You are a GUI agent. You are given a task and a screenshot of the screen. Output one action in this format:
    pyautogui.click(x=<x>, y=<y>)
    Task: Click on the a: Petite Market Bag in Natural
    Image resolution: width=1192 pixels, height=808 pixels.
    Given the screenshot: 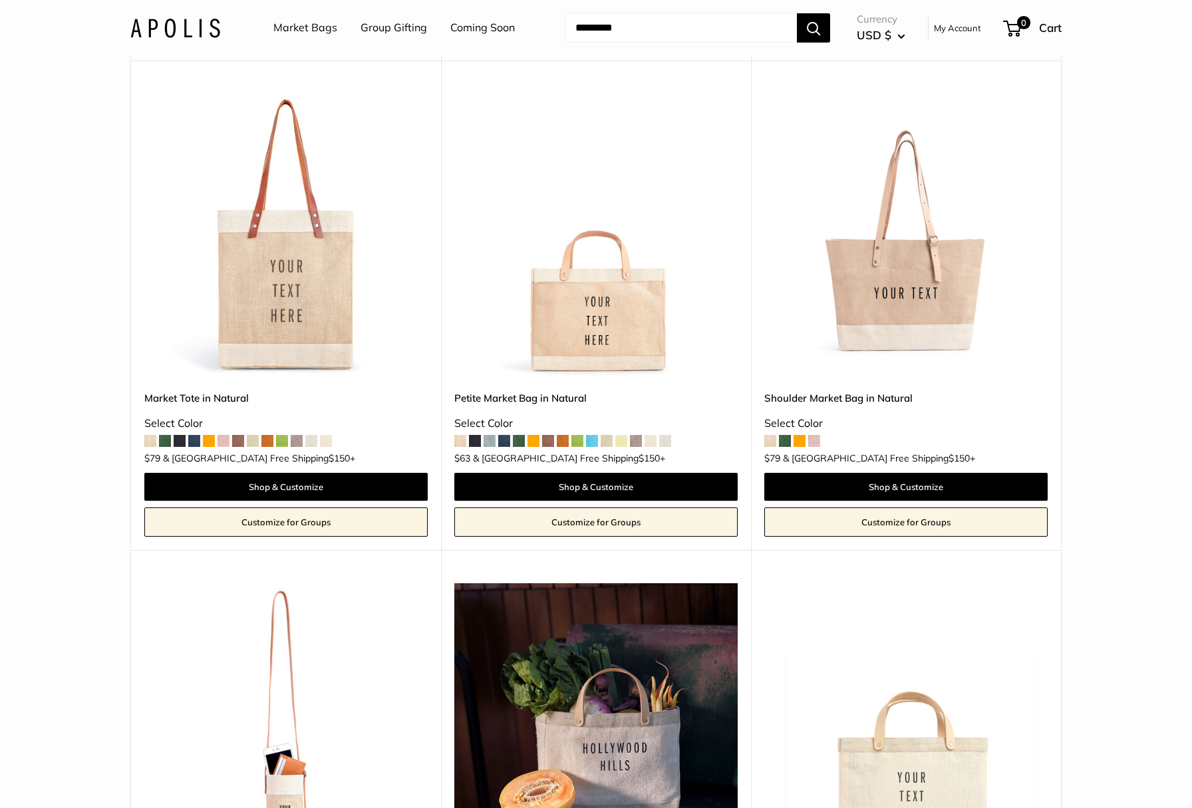 What is the action you would take?
    pyautogui.click(x=596, y=398)
    